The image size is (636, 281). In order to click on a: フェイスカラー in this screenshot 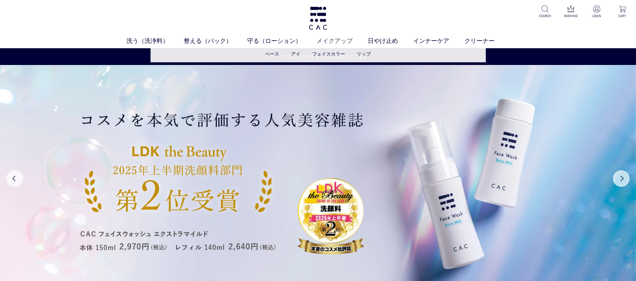, I will do `click(329, 54)`.